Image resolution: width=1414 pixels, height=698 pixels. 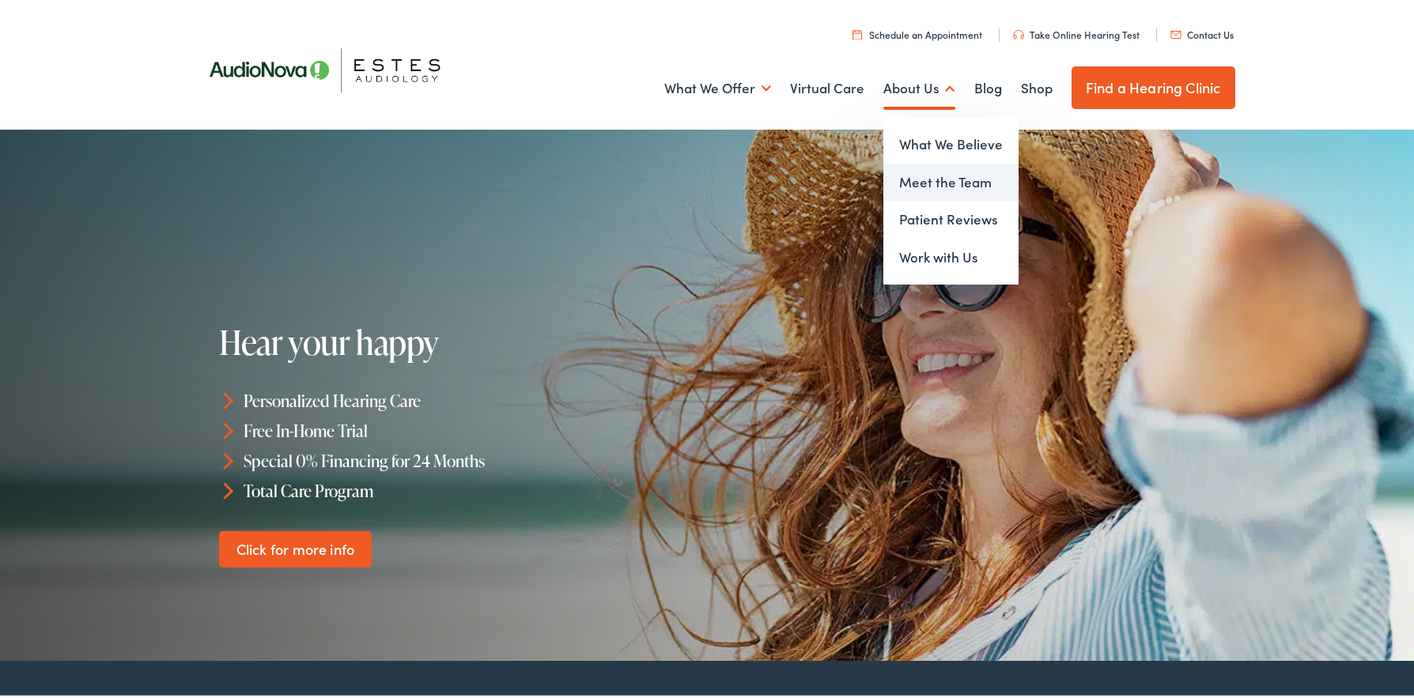 I want to click on a: What We Believe, so click(x=951, y=142).